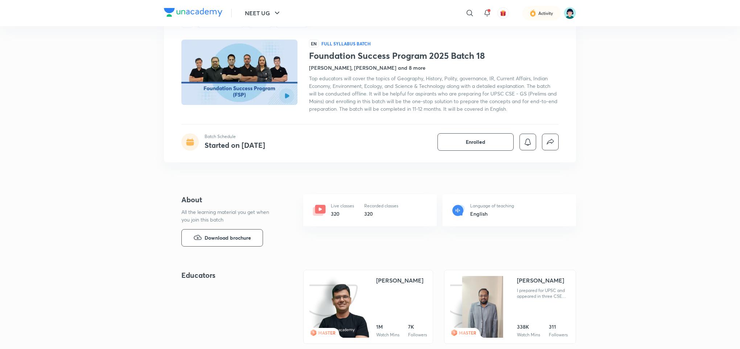  Describe the element at coordinates (503, 13) in the screenshot. I see `button: avatar` at that location.